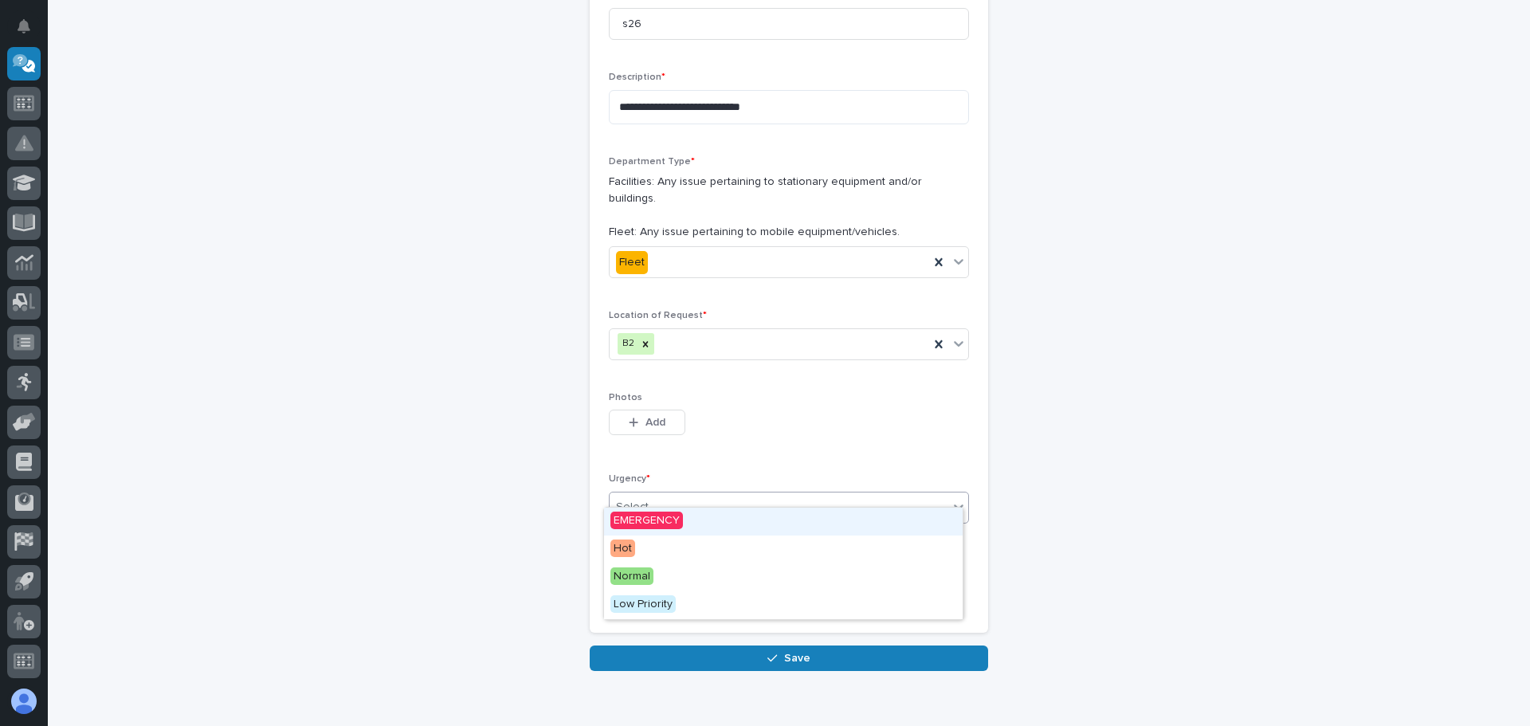 The width and height of the screenshot is (1530, 726). What do you see at coordinates (632, 576) in the screenshot?
I see `span: Normal` at bounding box center [632, 576].